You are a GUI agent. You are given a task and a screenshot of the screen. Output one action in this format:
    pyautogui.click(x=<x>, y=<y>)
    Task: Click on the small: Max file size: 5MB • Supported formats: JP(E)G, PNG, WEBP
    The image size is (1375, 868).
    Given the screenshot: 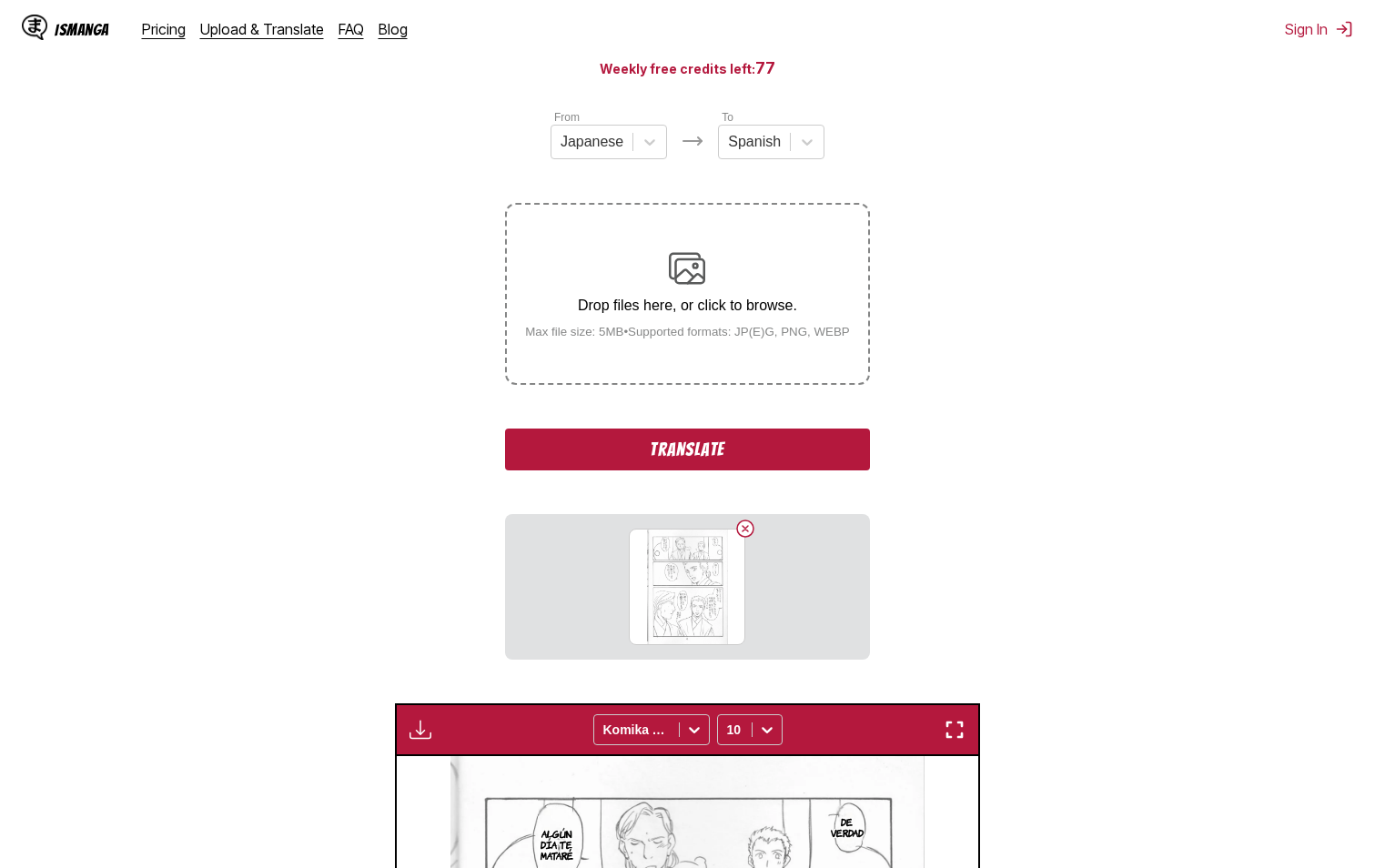 What is the action you would take?
    pyautogui.click(x=687, y=331)
    